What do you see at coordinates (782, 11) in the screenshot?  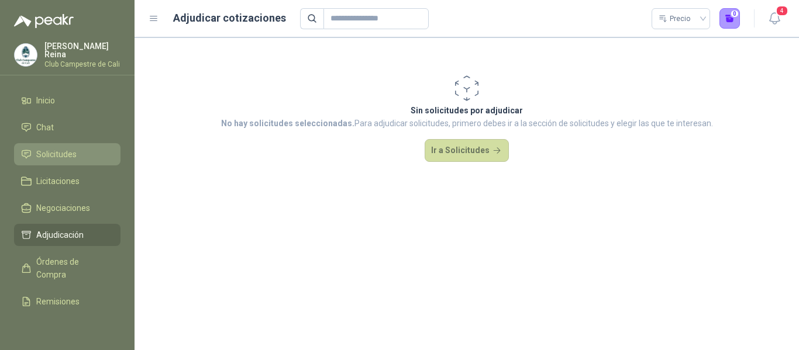 I see `span: 4` at bounding box center [782, 11].